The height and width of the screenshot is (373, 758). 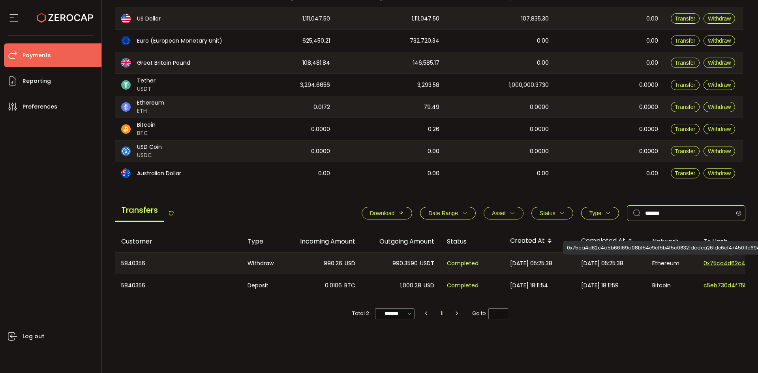 What do you see at coordinates (529, 85) in the screenshot?
I see `span: 1,000,000.3730` at bounding box center [529, 85].